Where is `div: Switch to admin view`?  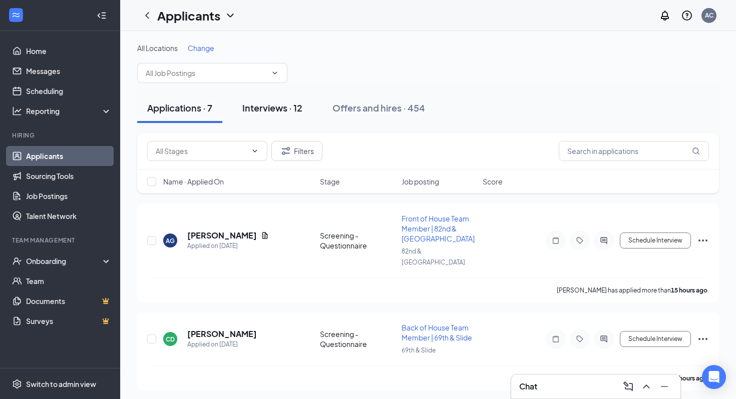
div: Switch to admin view is located at coordinates (61, 384).